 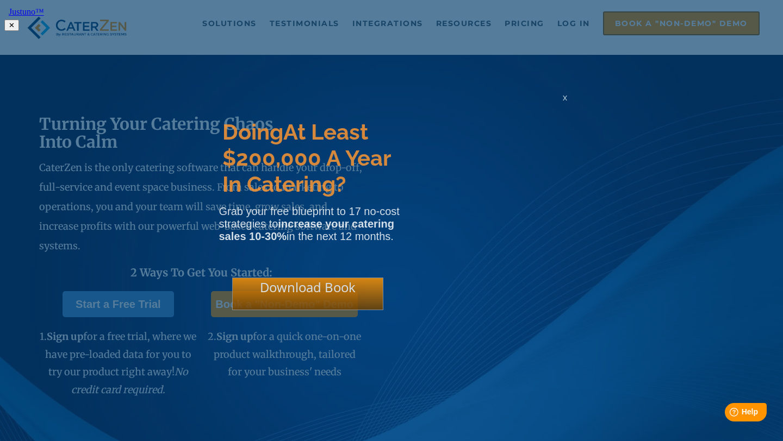 I want to click on span: Doing, so click(x=253, y=132).